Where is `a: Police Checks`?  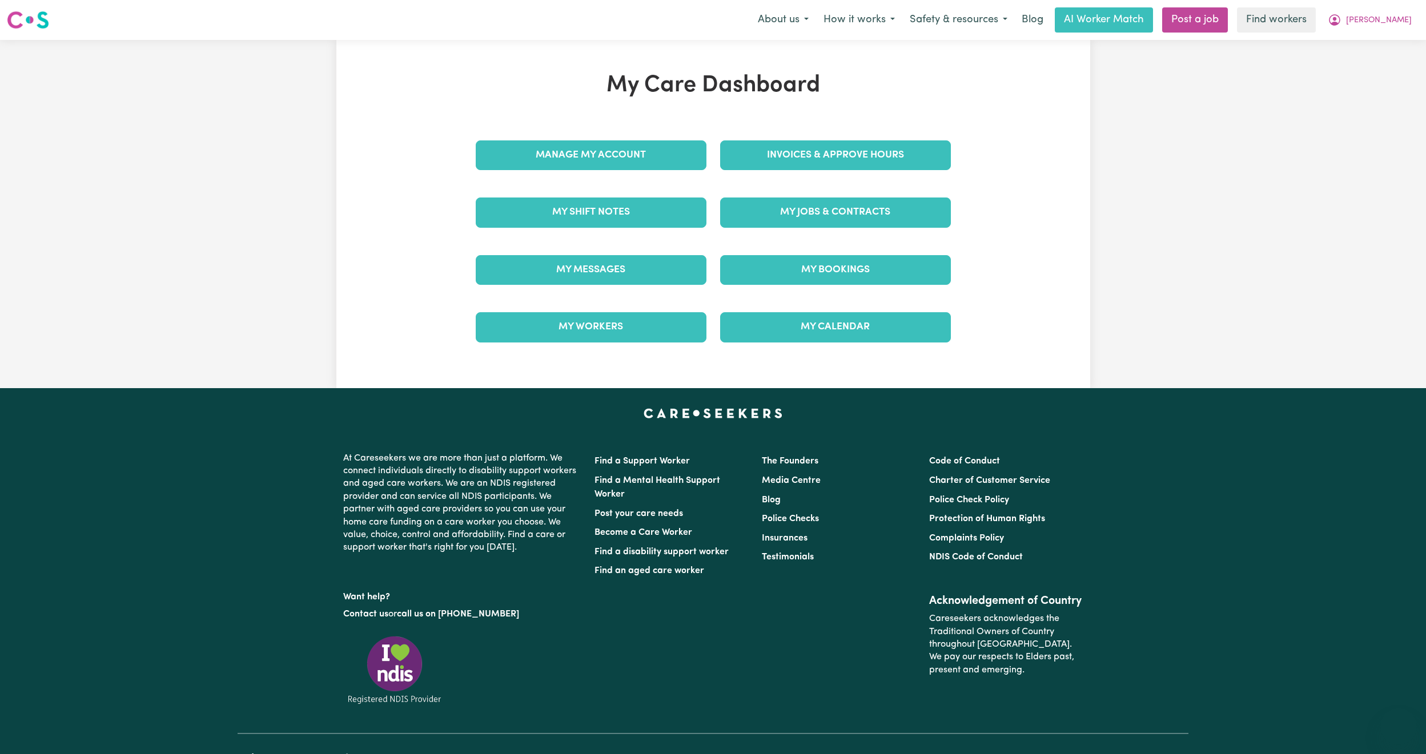
a: Police Checks is located at coordinates (790, 519).